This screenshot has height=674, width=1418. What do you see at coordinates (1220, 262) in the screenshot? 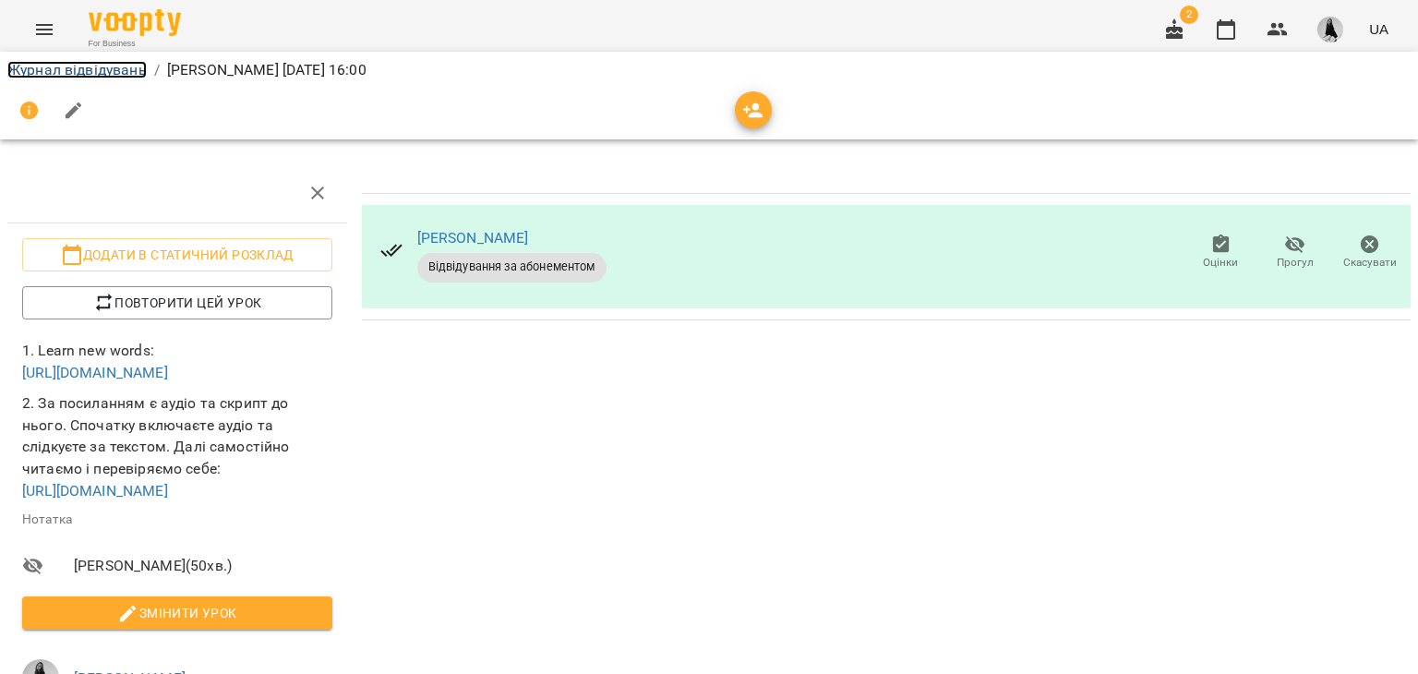
I see `span: Оцінки` at bounding box center [1220, 262].